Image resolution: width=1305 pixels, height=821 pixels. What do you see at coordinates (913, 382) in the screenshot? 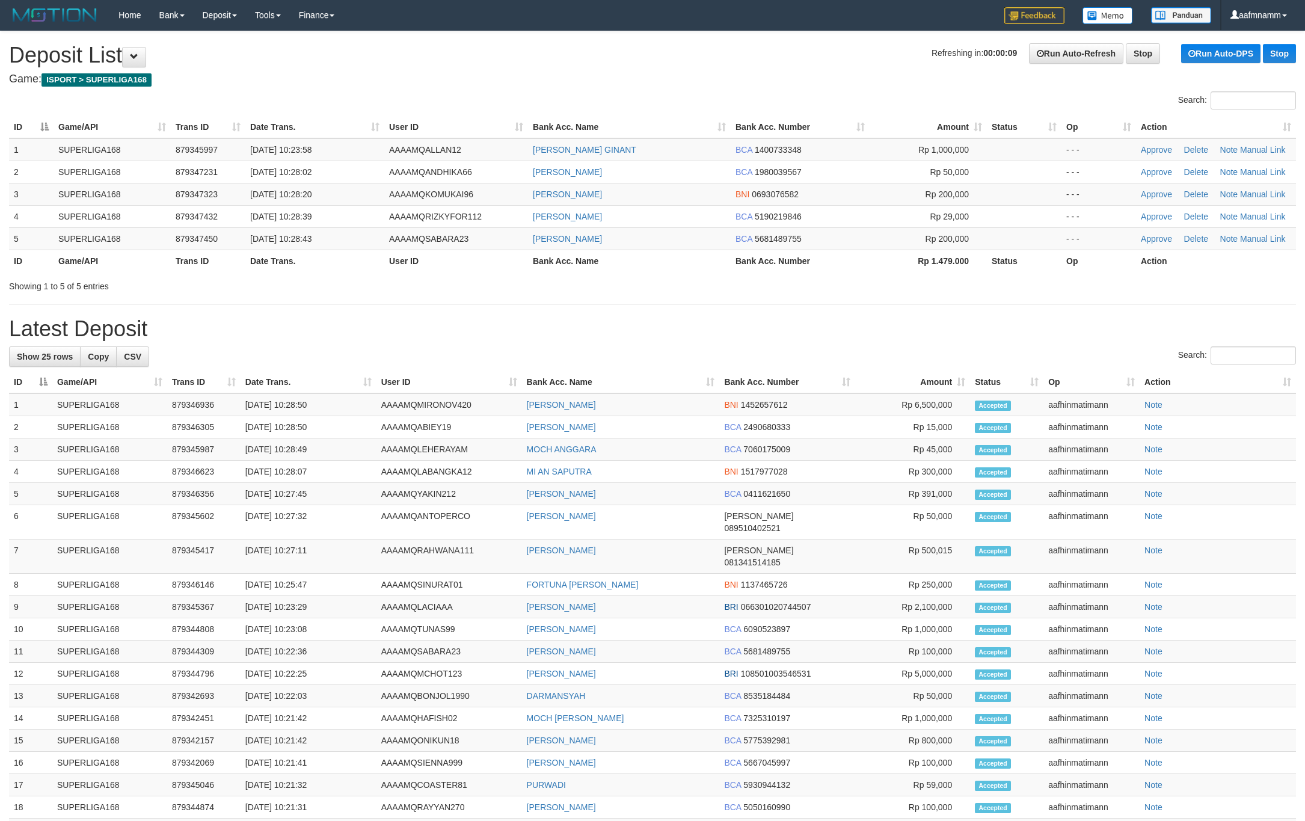
I see `th: Amount: activate to sort column ascending` at bounding box center [913, 382].